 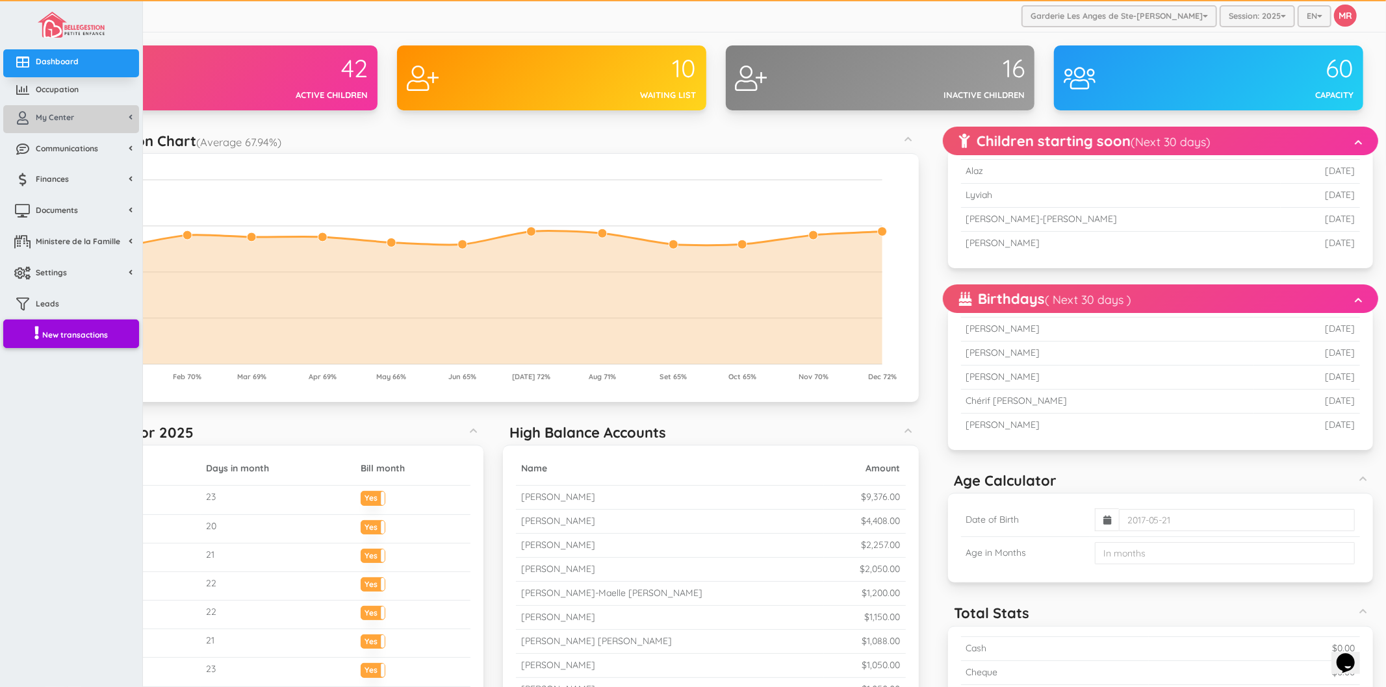 What do you see at coordinates (952, 95) in the screenshot?
I see `div: Inactive children` at bounding box center [952, 95].